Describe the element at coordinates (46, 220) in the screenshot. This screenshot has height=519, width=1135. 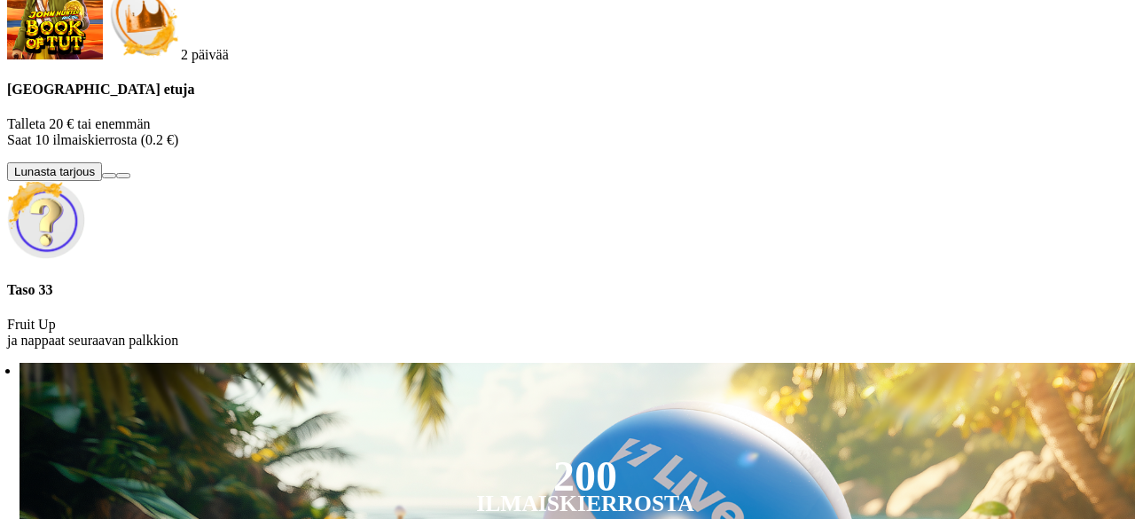
I see `img: Unlock reward icon` at that location.